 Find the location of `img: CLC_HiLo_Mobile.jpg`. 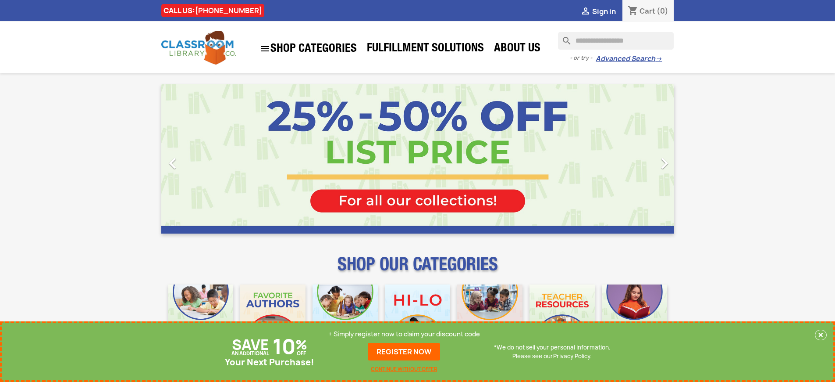

img: CLC_HiLo_Mobile.jpg is located at coordinates (417, 317).